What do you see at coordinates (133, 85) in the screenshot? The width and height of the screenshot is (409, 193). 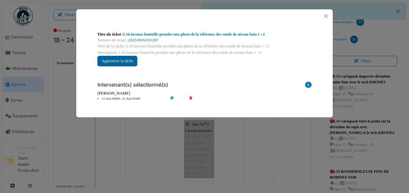 I see `h6: Intervenant(s) sélectionné(s)` at bounding box center [133, 85].